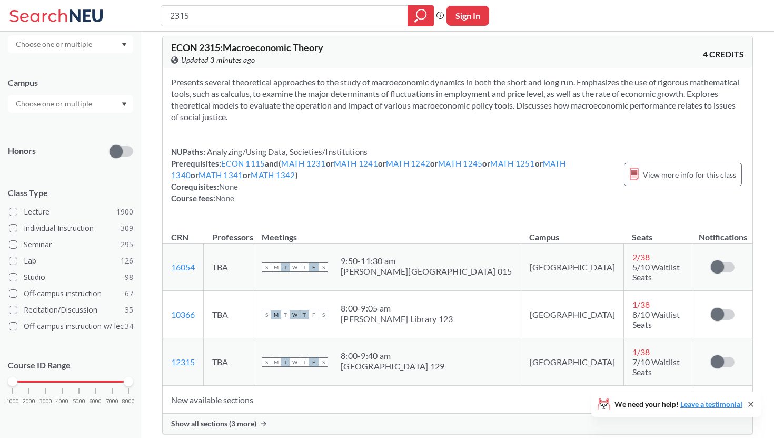  I want to click on div: Campus, so click(71, 83).